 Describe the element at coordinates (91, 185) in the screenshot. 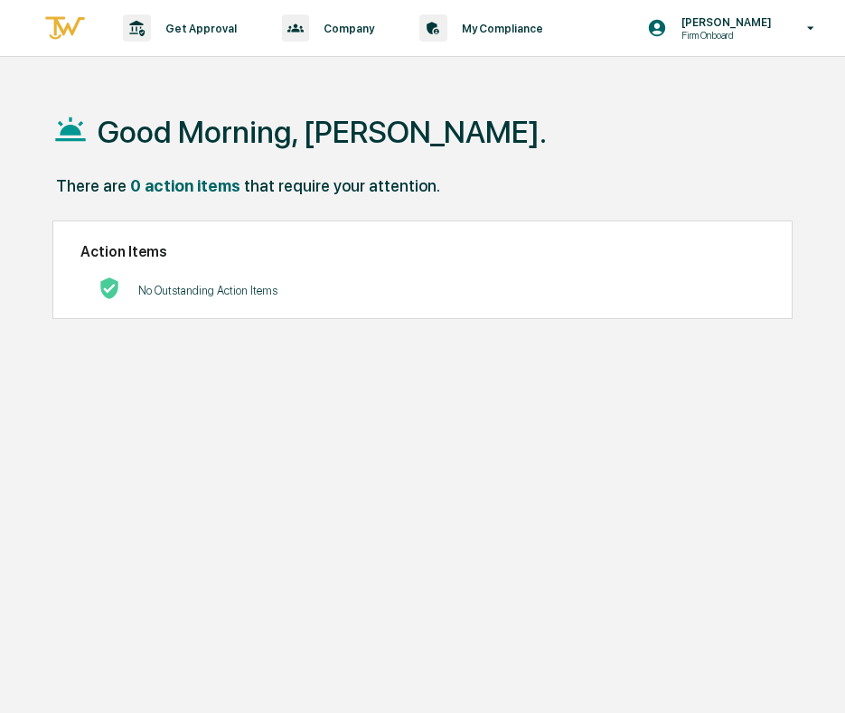

I see `div: There are` at that location.